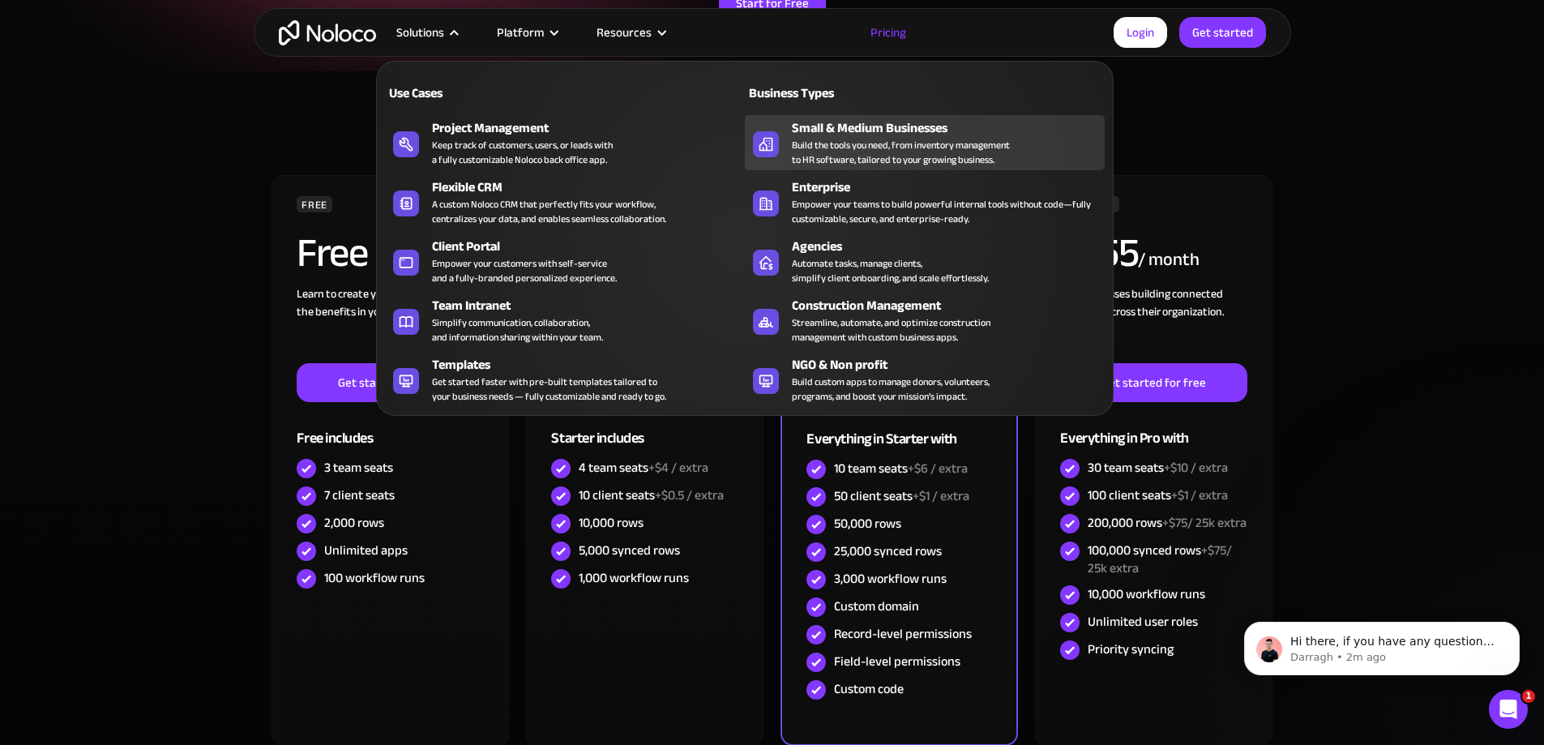  I want to click on div: Streamline, automate, and optimize construction management with custom business apps., so click(891, 330).